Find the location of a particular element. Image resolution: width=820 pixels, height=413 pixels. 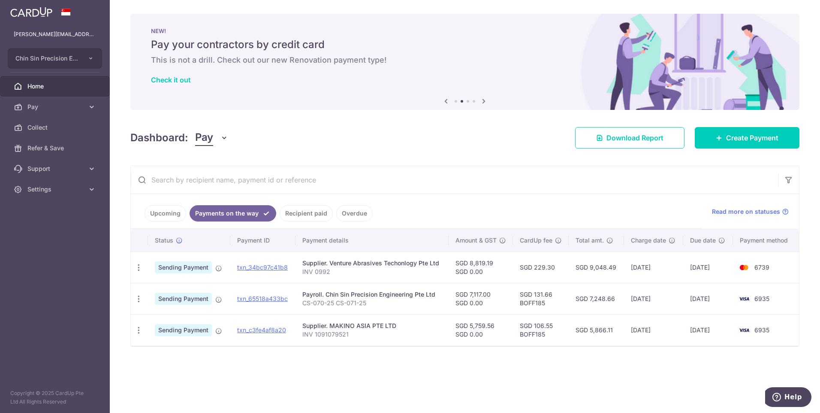

div: Supplier. MAKINO ASIA PTE LTD is located at coordinates (372, 325).